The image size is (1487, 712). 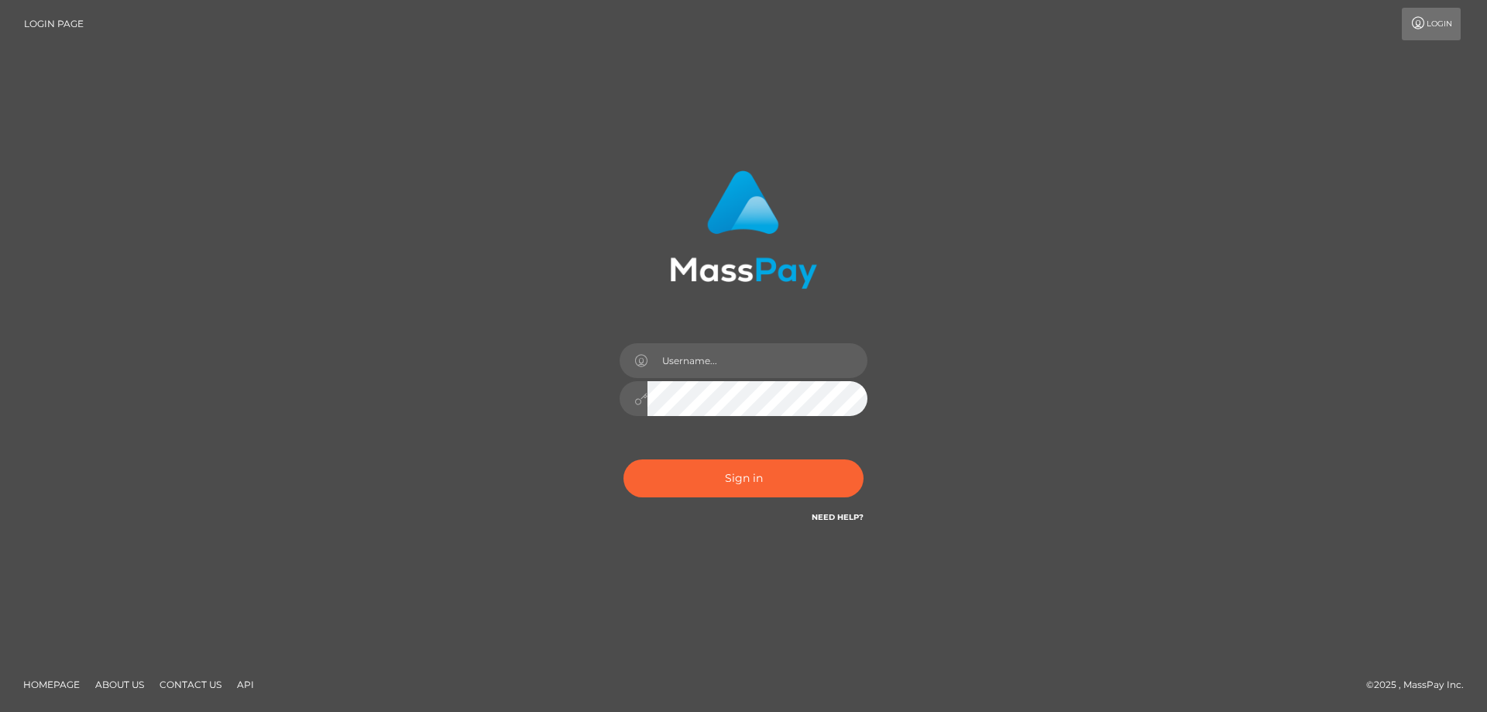 I want to click on img: MassPay Login, so click(x=743, y=229).